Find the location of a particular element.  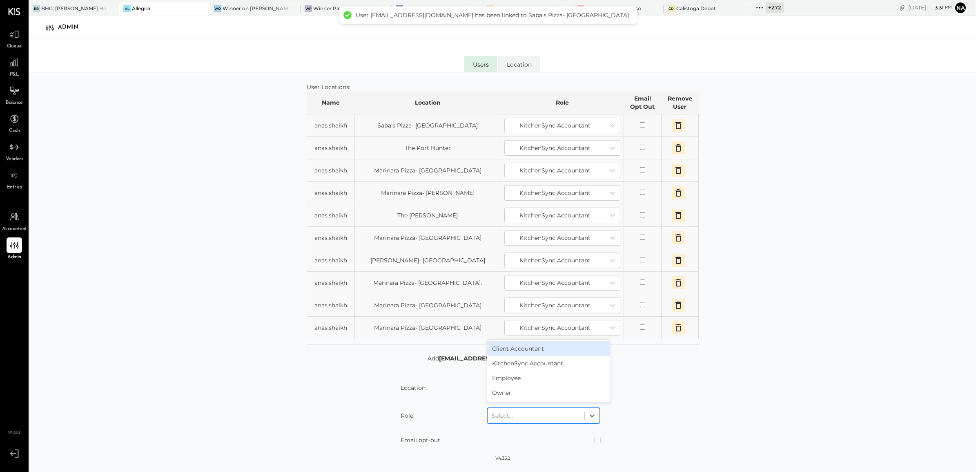

label: Location: is located at coordinates (414, 387).